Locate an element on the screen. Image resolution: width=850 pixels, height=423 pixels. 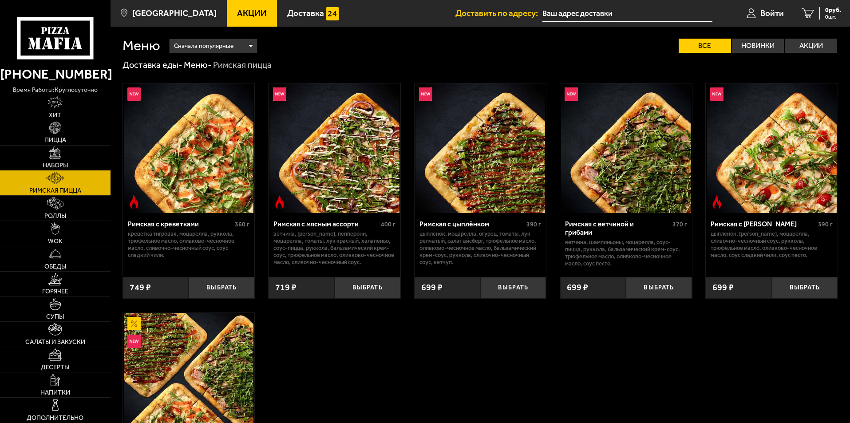
span: Сначала популярные is located at coordinates (204, 46).